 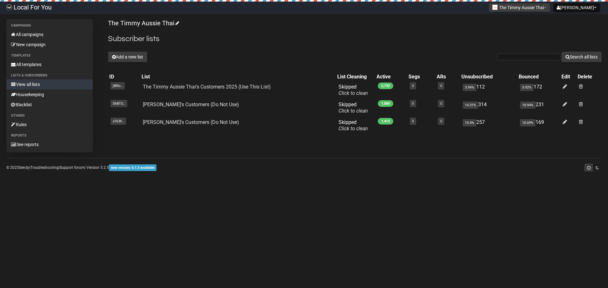 I want to click on span: z763h.., so click(x=118, y=121).